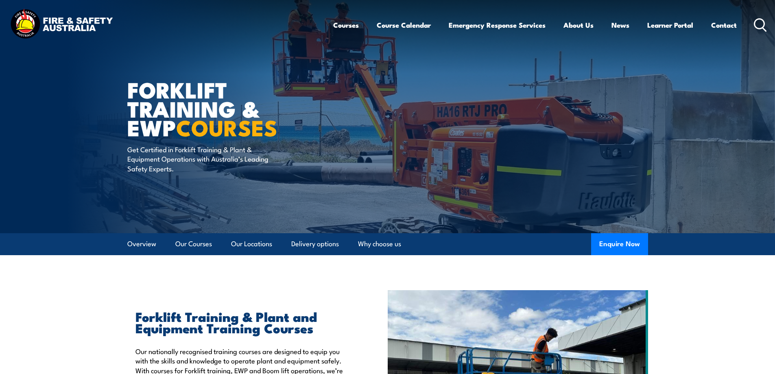  I want to click on a: News, so click(621, 25).